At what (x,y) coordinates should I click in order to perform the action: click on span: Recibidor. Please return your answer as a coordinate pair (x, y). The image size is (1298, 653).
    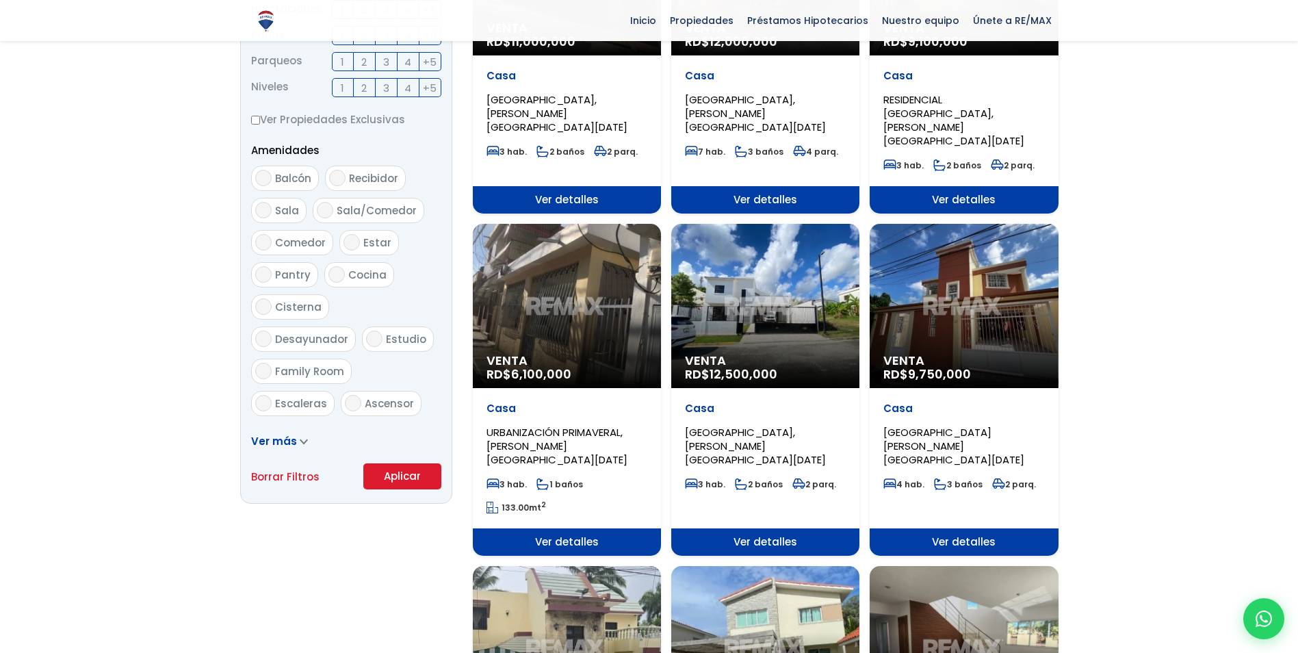
    Looking at the image, I should click on (373, 178).